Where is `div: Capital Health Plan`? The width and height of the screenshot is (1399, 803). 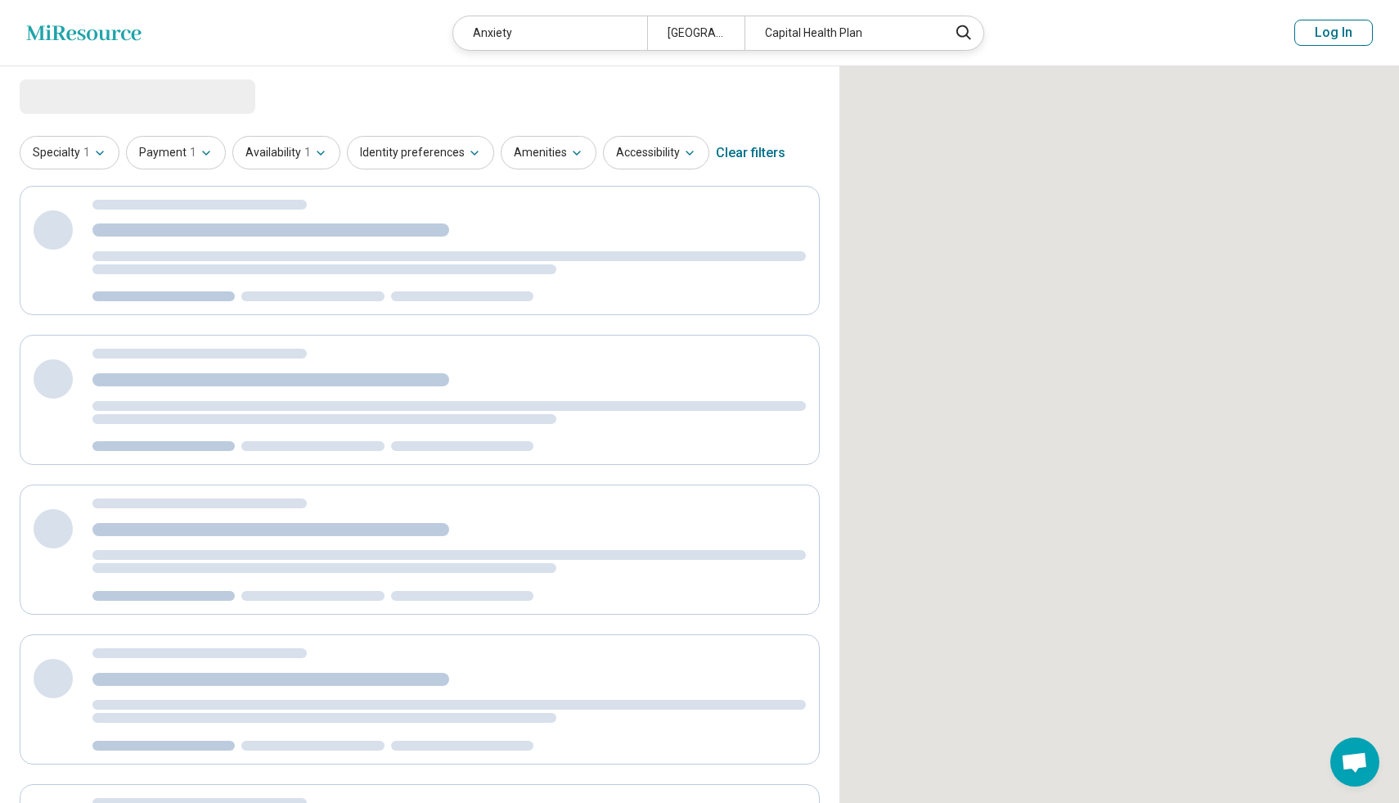 div: Capital Health Plan is located at coordinates (841, 33).